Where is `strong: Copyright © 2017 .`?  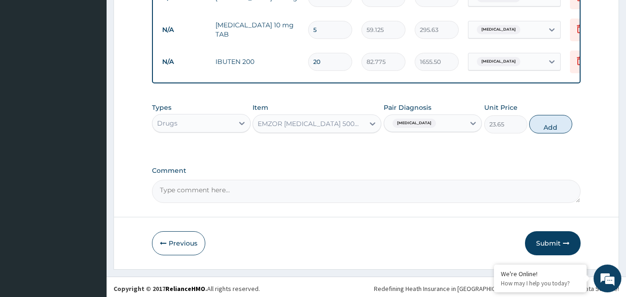 strong: Copyright © 2017 . is located at coordinates (160, 289).